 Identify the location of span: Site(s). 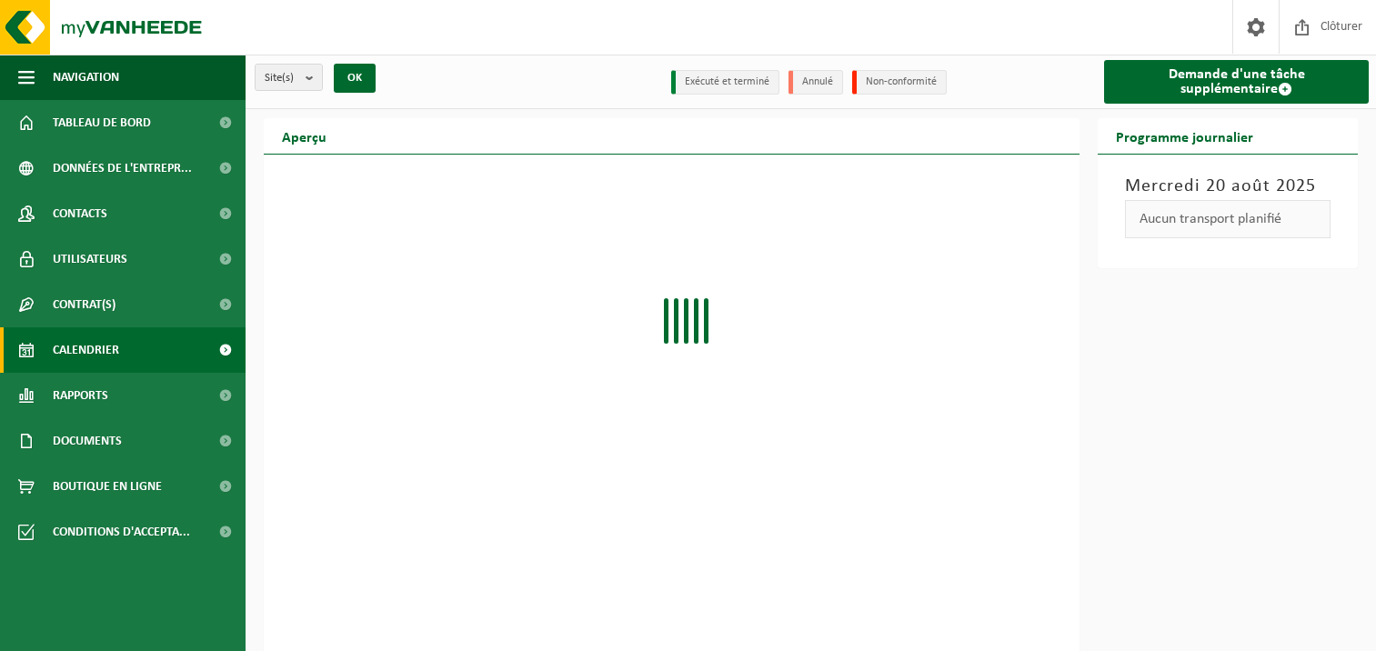
(281, 78).